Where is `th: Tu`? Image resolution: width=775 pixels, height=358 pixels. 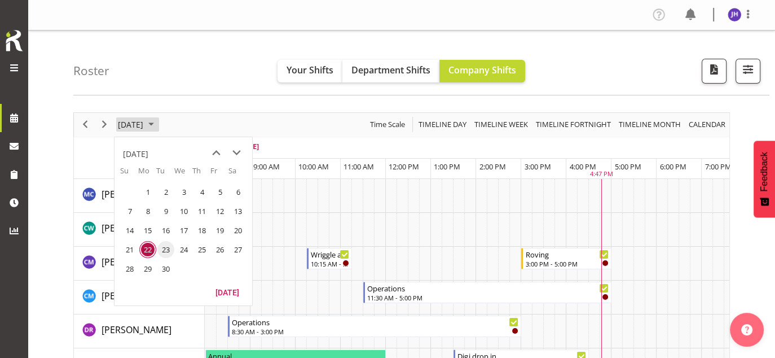 th: Tu is located at coordinates (165, 174).